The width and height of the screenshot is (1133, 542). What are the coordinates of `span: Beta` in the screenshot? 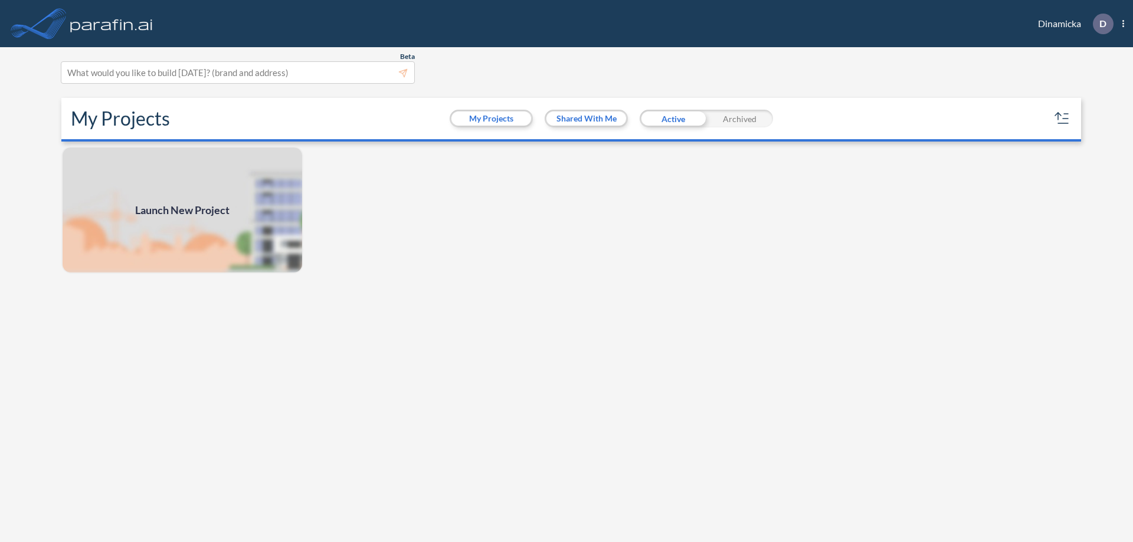 It's located at (407, 57).